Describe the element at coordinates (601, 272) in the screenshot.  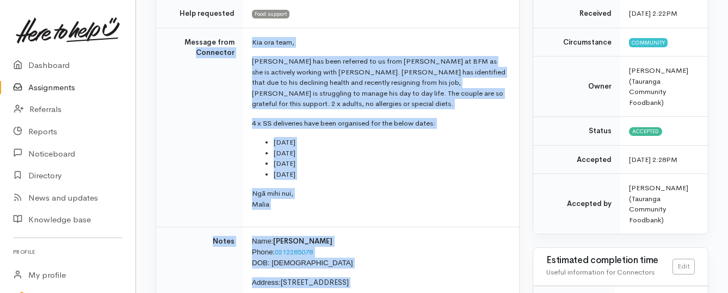
I see `span: Useful information for Connectors` at that location.